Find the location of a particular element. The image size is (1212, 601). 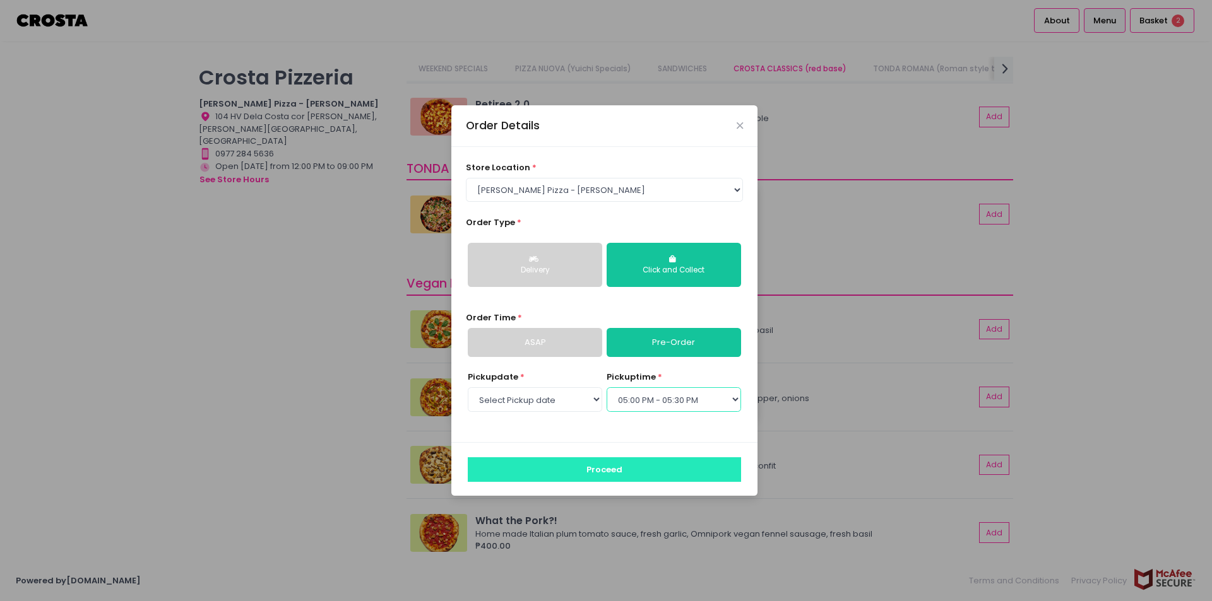

span: Order Type is located at coordinates (490, 222).